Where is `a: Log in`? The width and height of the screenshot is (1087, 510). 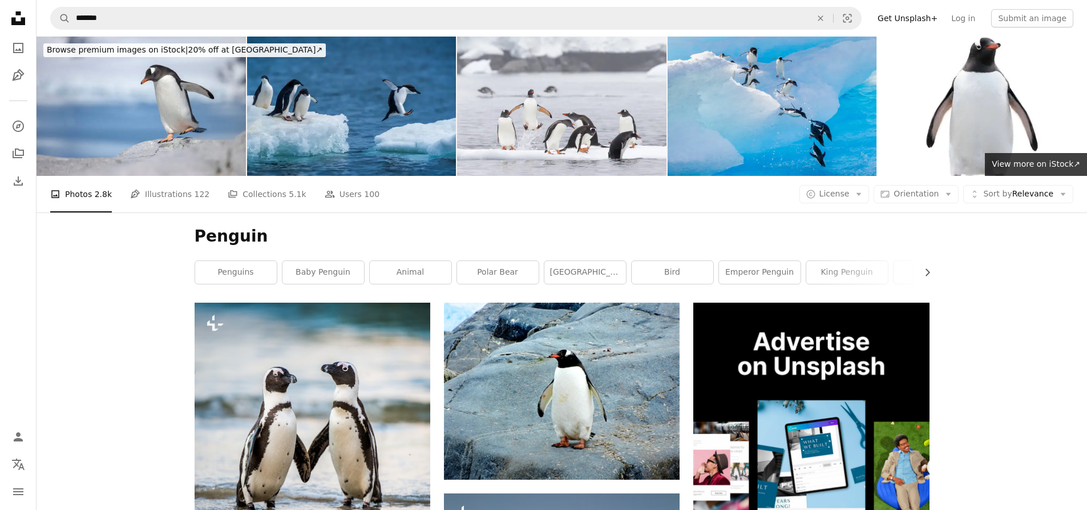
a: Log in is located at coordinates (963, 18).